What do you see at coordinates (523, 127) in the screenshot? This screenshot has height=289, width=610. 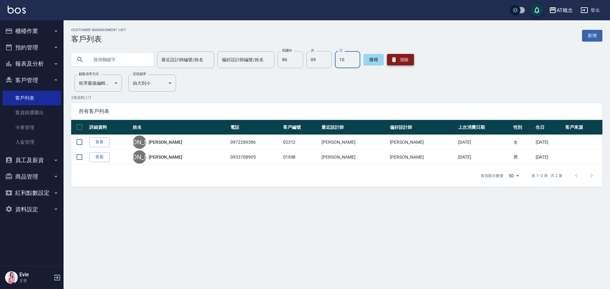 I see `th: 性別` at bounding box center [523, 127].